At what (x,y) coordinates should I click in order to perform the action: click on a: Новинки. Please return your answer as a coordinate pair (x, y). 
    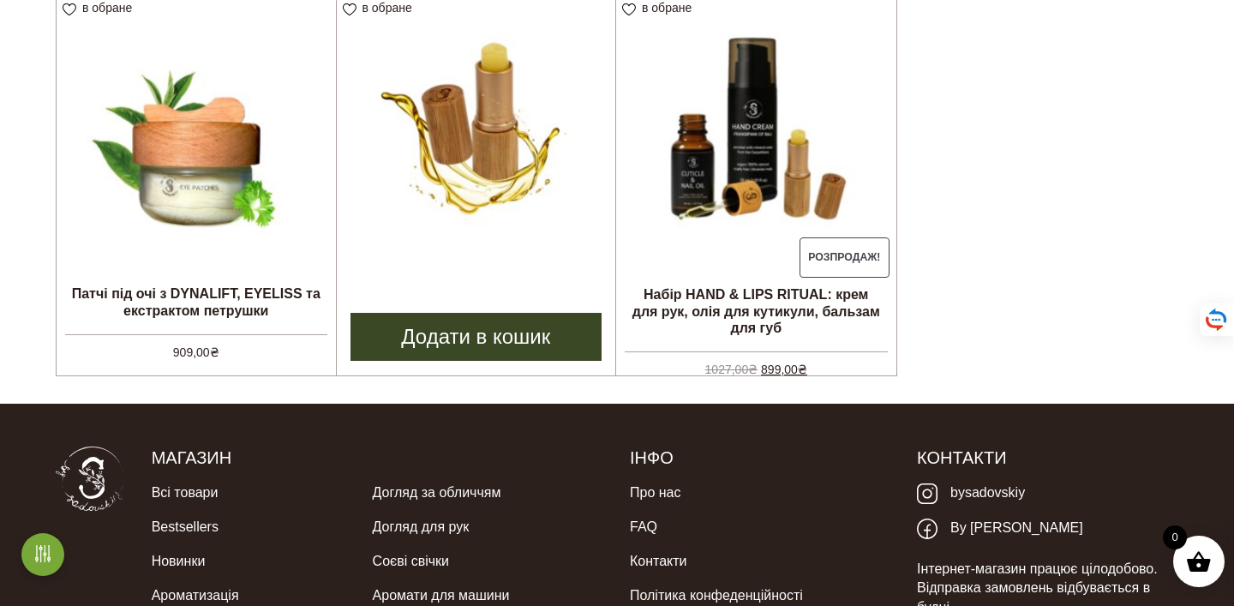
    Looking at the image, I should click on (178, 561).